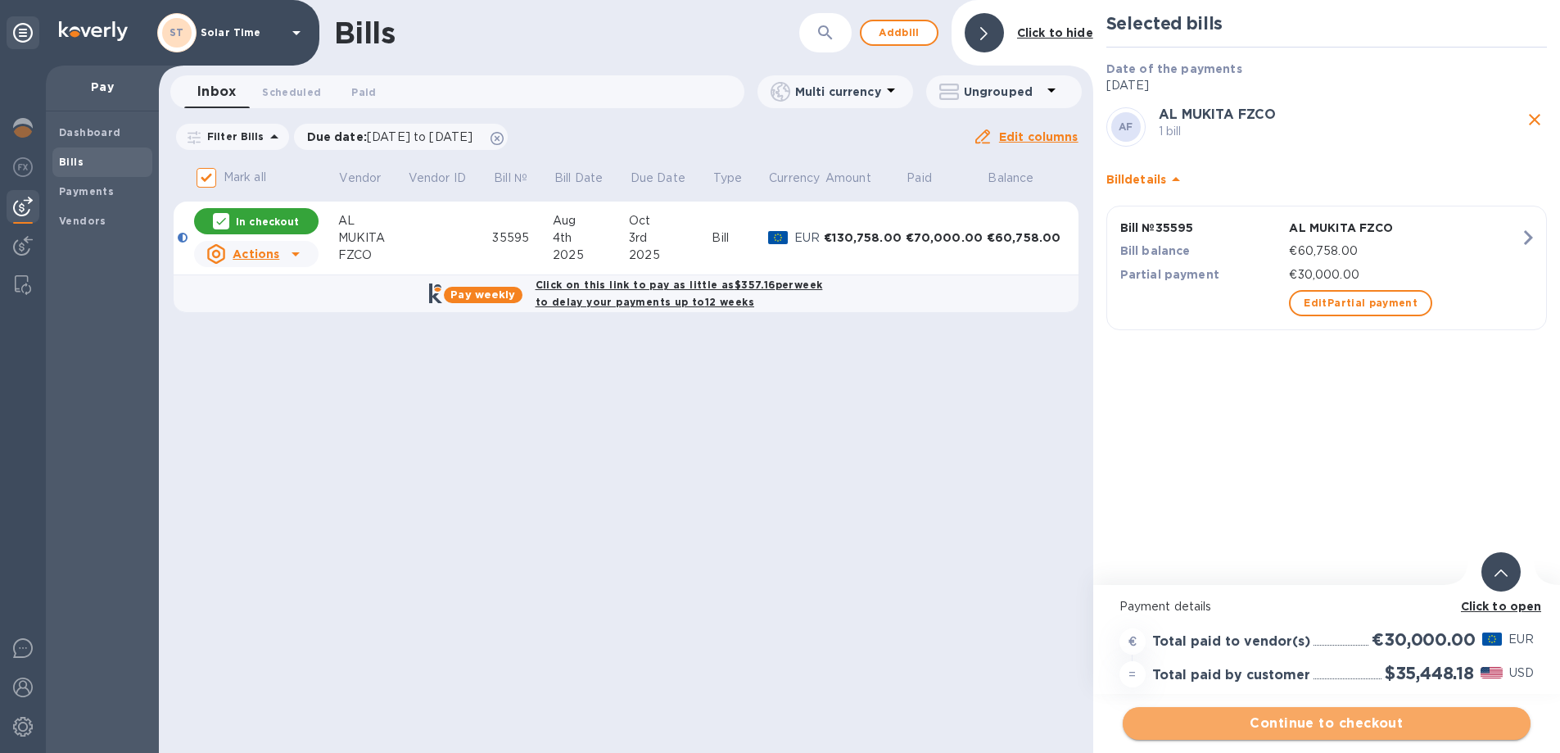  I want to click on b: AF, so click(1126, 126).